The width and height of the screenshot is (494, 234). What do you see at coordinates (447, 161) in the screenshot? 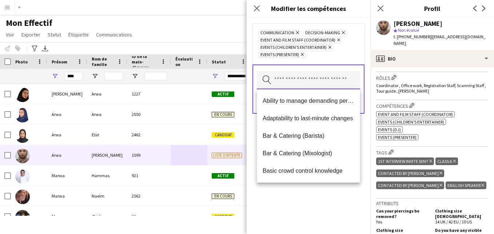
I see `div: Class A` at bounding box center [447, 161].